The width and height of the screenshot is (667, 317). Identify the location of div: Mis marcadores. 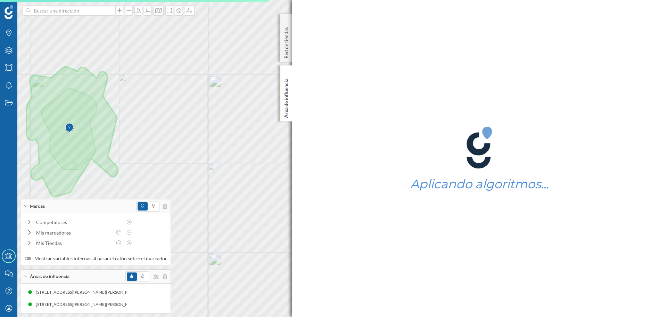
(74, 232).